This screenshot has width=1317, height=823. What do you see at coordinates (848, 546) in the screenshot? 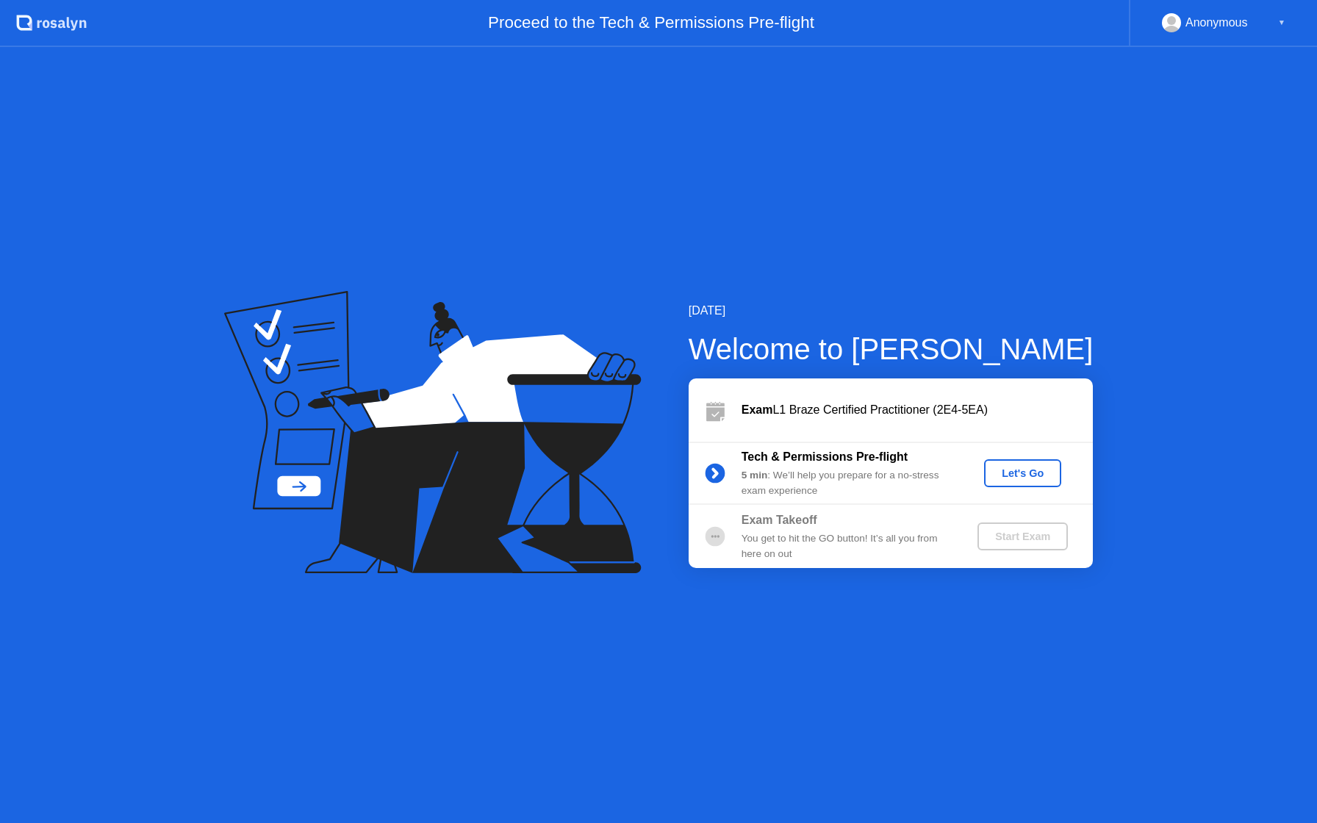
I see `div: You get to hit the GO button! It’s all you from here on out` at bounding box center [848, 546].